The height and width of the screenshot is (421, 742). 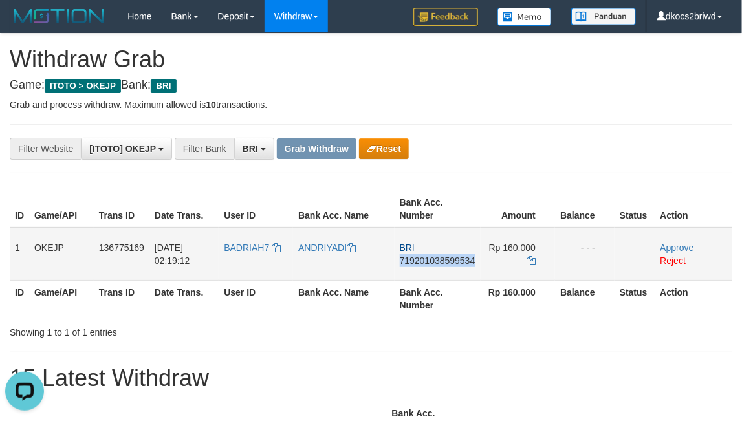 I want to click on th: Amount, so click(x=518, y=209).